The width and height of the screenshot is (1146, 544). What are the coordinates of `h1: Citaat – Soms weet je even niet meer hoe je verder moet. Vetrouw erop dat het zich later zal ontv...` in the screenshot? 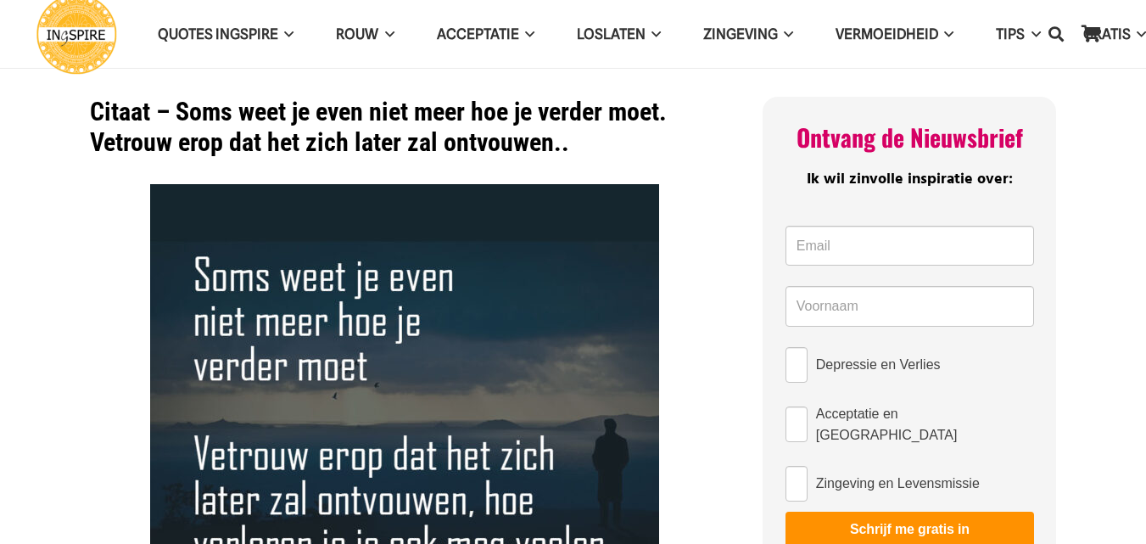 It's located at (404, 127).